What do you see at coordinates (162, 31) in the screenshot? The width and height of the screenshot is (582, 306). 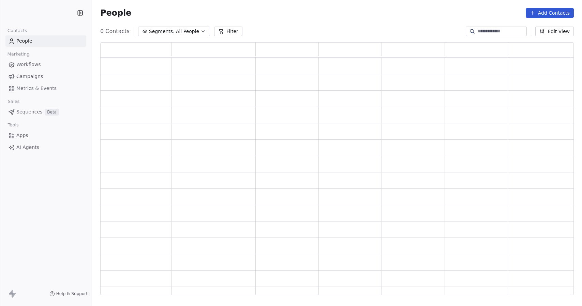 I see `span: Segments:` at bounding box center [162, 31].